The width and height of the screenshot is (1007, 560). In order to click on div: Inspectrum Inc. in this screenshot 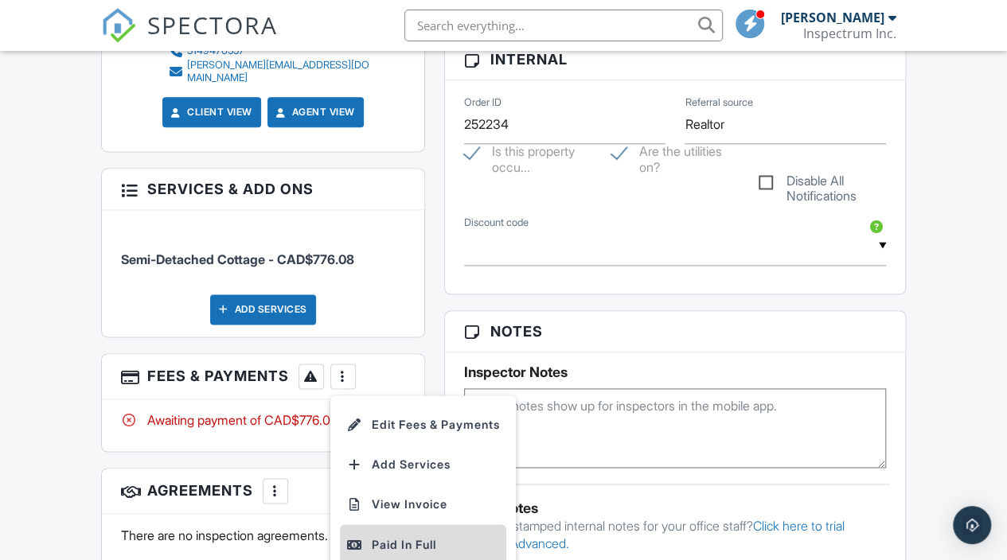, I will do `click(849, 33)`.